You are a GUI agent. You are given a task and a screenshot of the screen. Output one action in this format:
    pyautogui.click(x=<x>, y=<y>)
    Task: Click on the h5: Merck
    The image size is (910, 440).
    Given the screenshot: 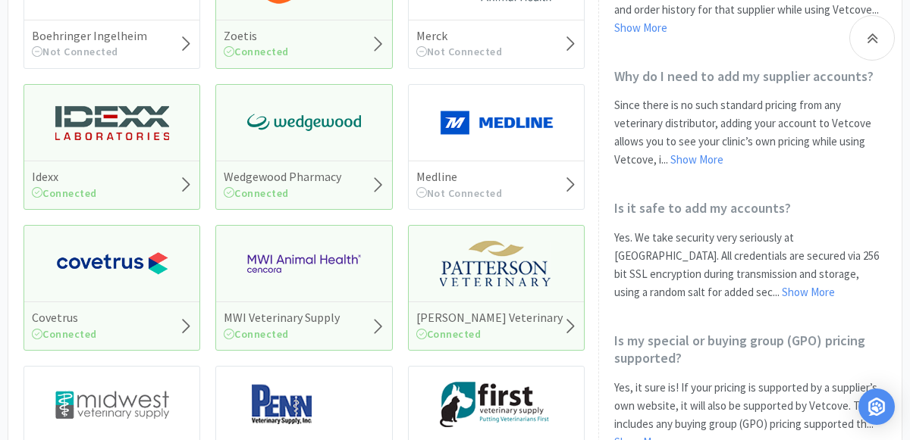 What is the action you would take?
    pyautogui.click(x=459, y=36)
    